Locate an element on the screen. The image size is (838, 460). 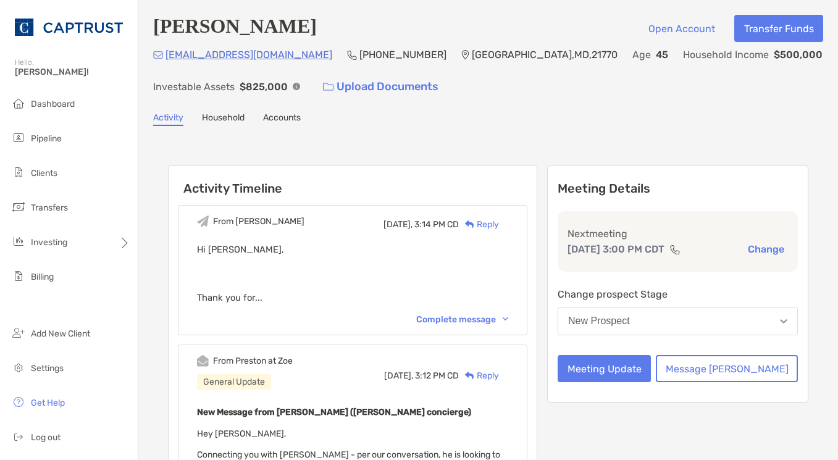
img: dashboard icon is located at coordinates (19, 103).